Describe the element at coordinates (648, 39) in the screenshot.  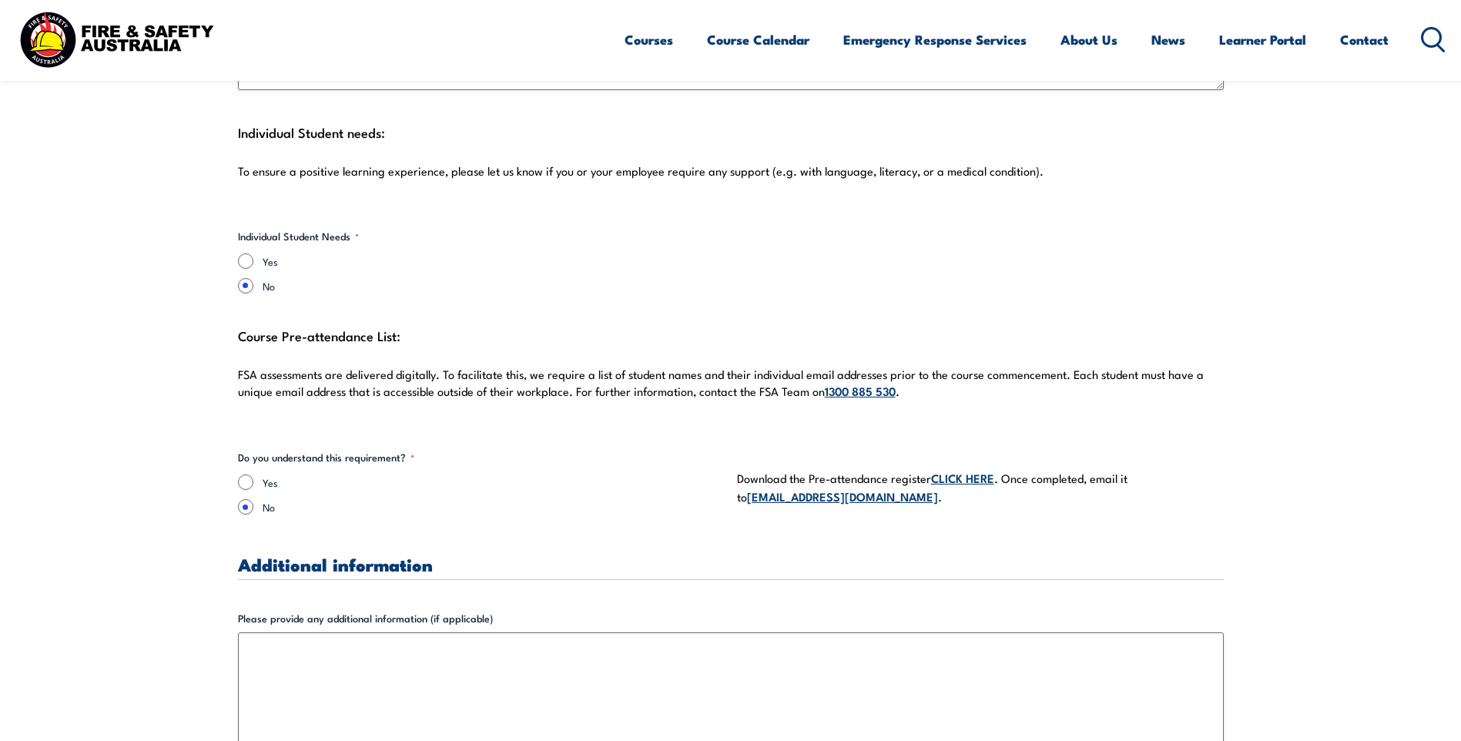
I see `a: Courses` at that location.